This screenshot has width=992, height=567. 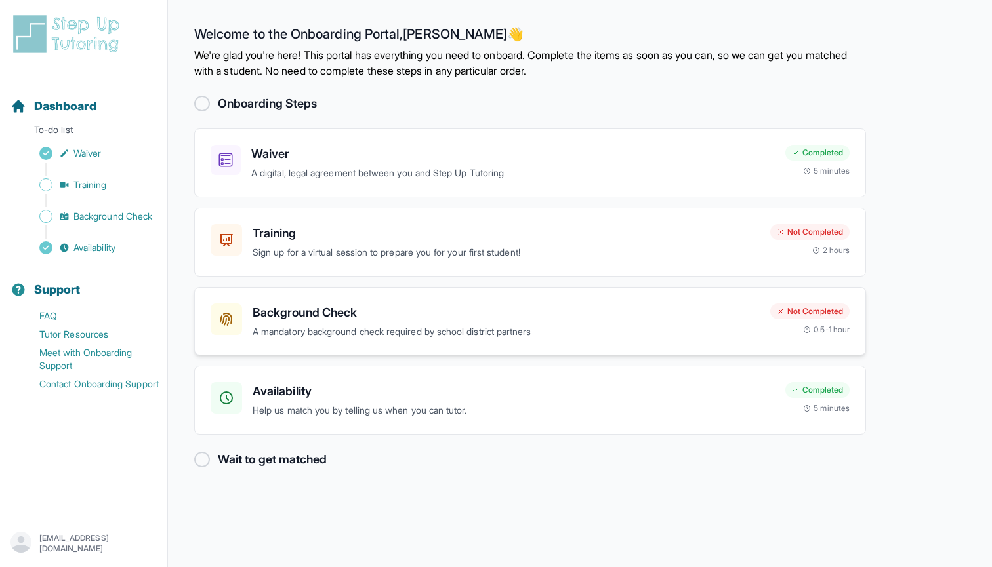 What do you see at coordinates (506, 253) in the screenshot?
I see `p: Sign up for a virtual session to prepare you for your first student!` at bounding box center [506, 253].